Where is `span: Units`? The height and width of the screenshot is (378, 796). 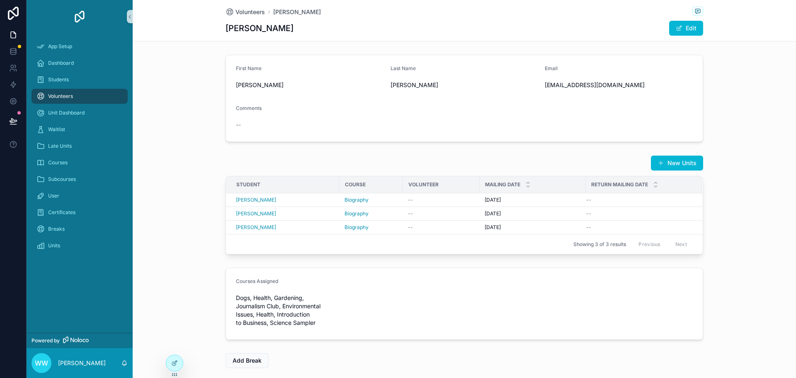
span: Units is located at coordinates (54, 245).